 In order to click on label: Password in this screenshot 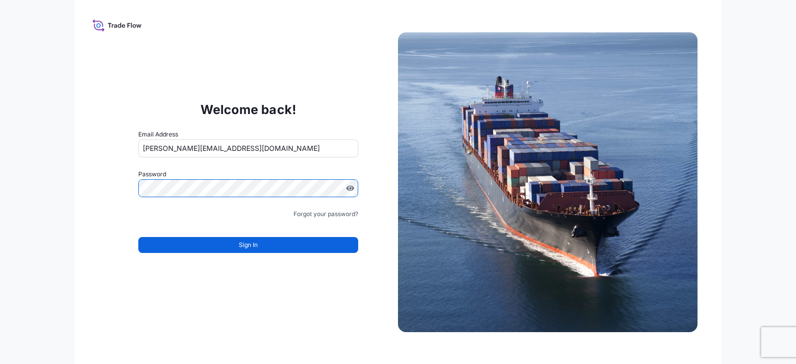, I will do `click(248, 174)`.